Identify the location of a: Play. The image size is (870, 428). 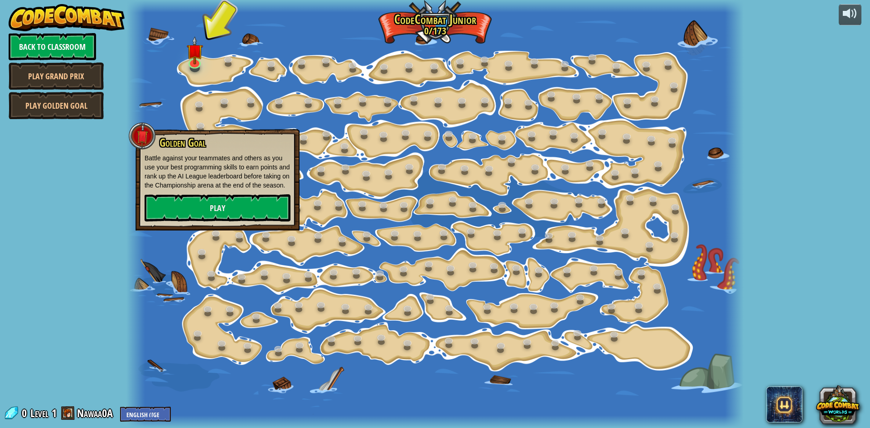
(218, 208).